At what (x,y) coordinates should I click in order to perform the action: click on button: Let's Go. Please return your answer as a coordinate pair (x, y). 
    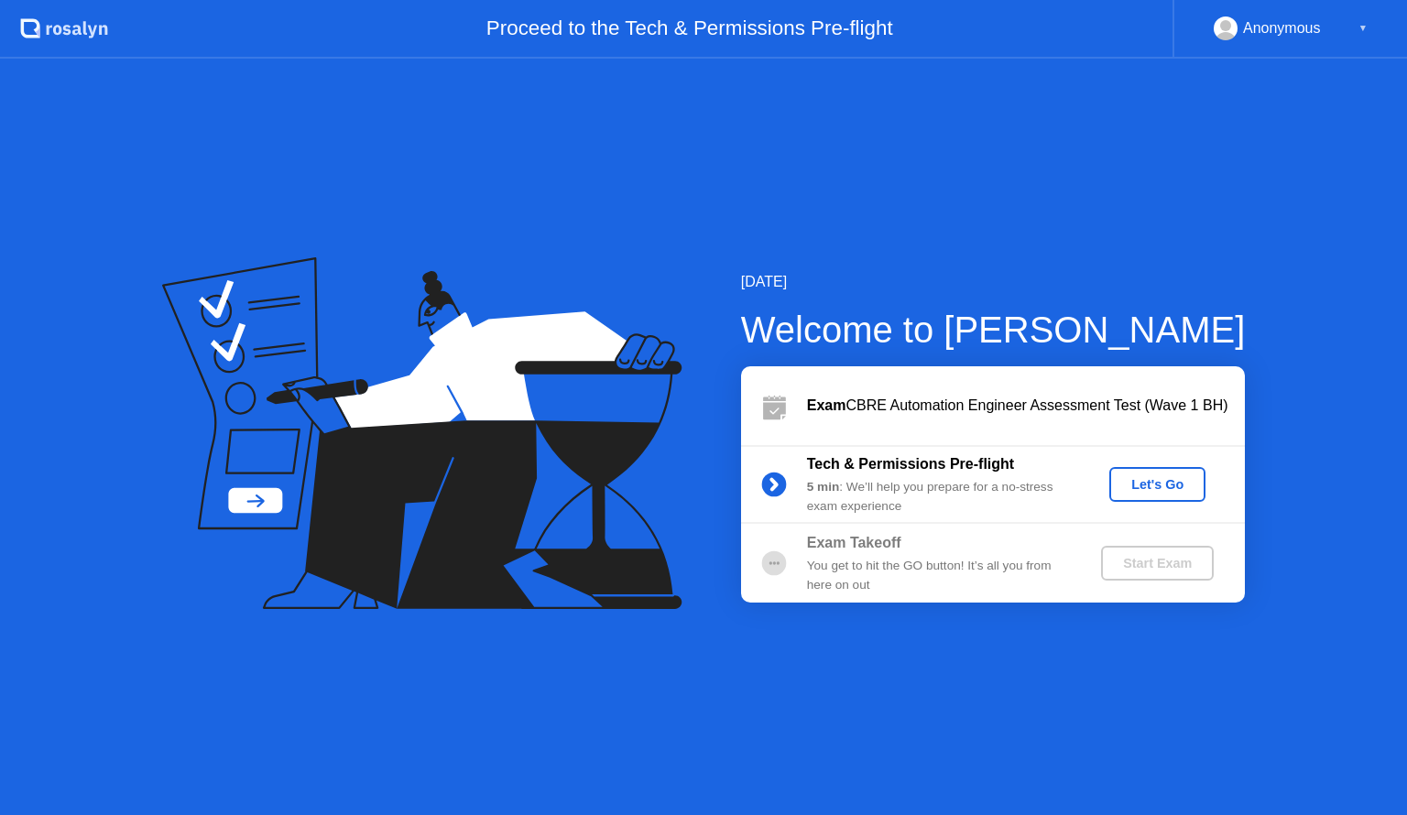
    Looking at the image, I should click on (1157, 485).